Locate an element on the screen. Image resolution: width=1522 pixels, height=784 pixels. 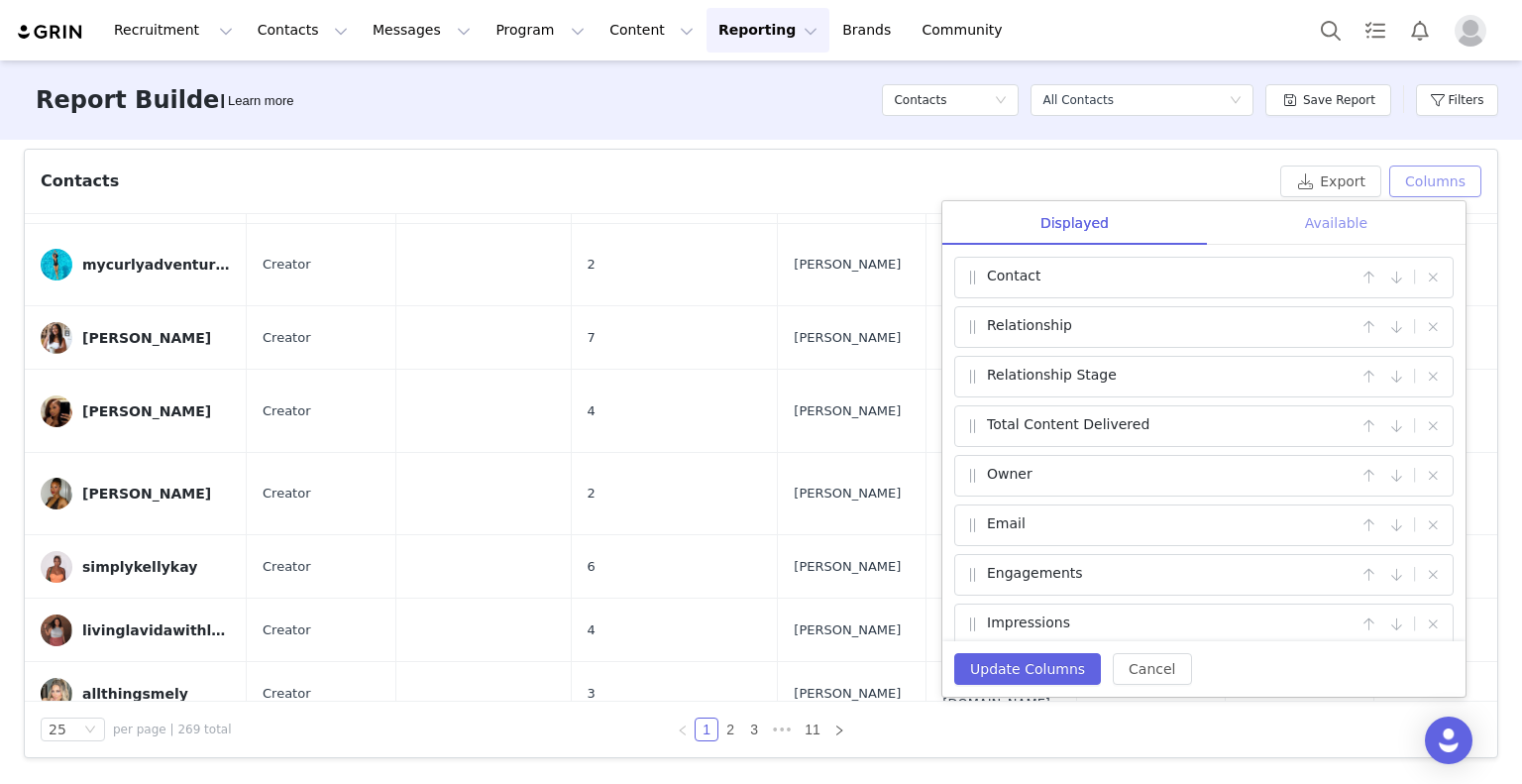
button: Save Report is located at coordinates (1328, 100).